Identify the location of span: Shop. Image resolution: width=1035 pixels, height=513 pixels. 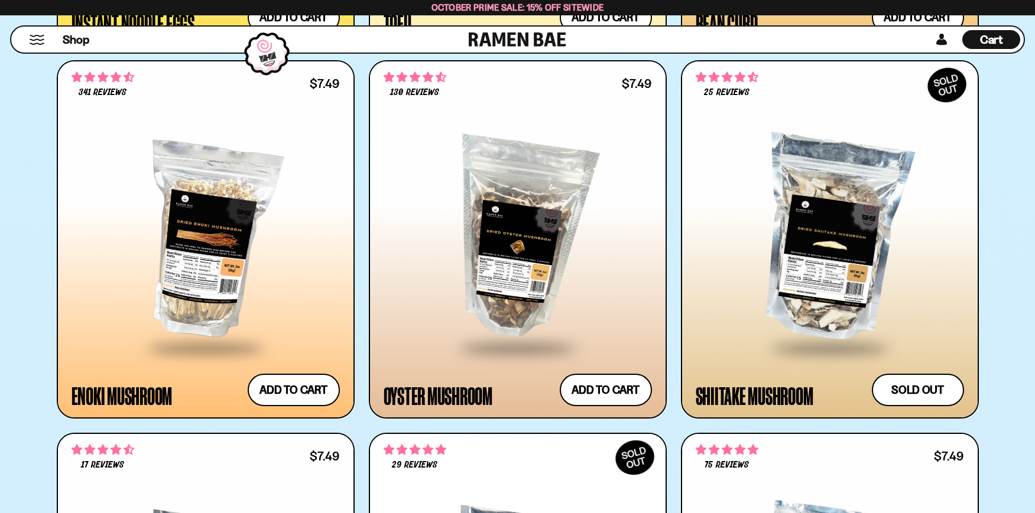
(76, 40).